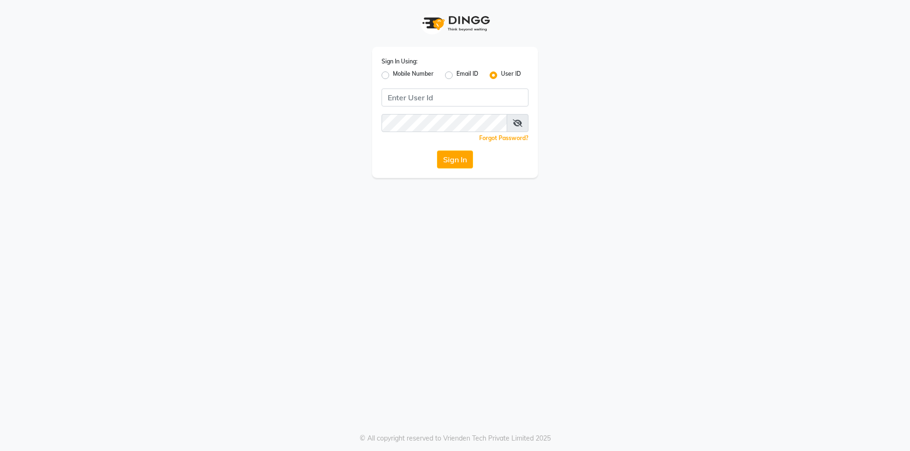 The width and height of the screenshot is (910, 451). What do you see at coordinates (399, 62) in the screenshot?
I see `label: Sign In Using:` at bounding box center [399, 62].